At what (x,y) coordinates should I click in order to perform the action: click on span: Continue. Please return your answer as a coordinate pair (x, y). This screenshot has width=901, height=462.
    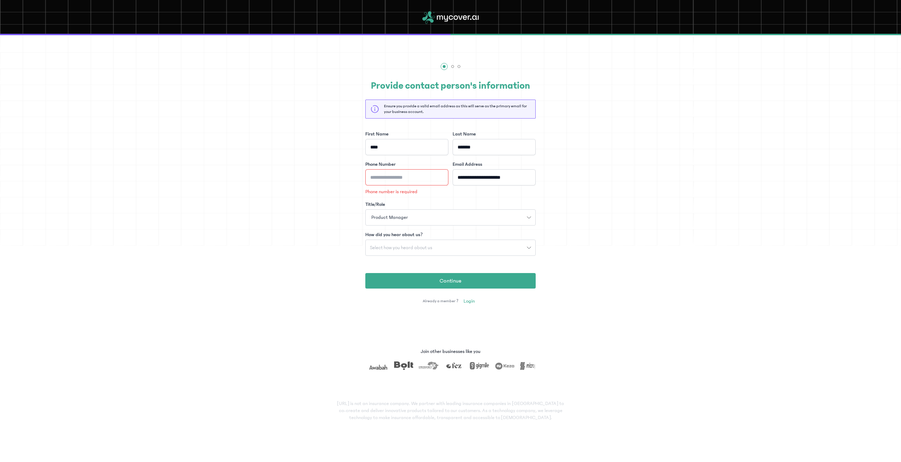
    Looking at the image, I should click on (451, 281).